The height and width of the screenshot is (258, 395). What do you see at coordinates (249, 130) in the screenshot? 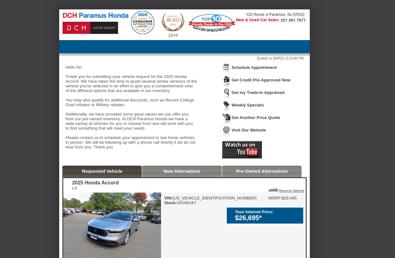
I see `a: Visit Our Website` at bounding box center [249, 130].